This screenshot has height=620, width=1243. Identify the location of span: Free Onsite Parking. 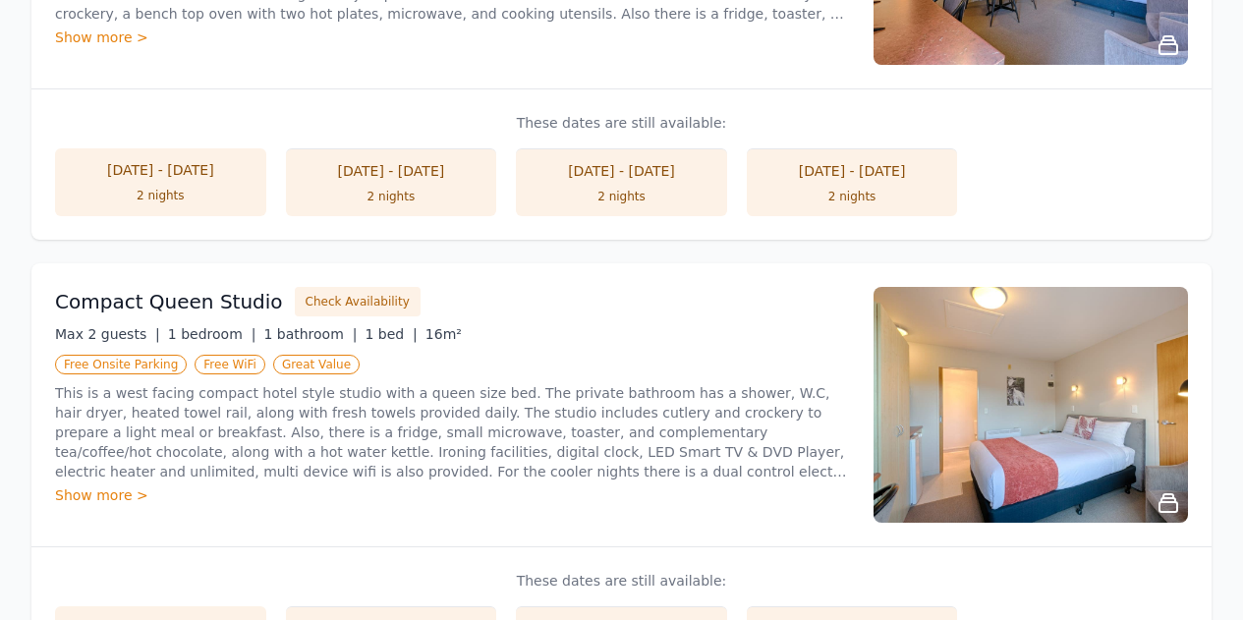
(121, 365).